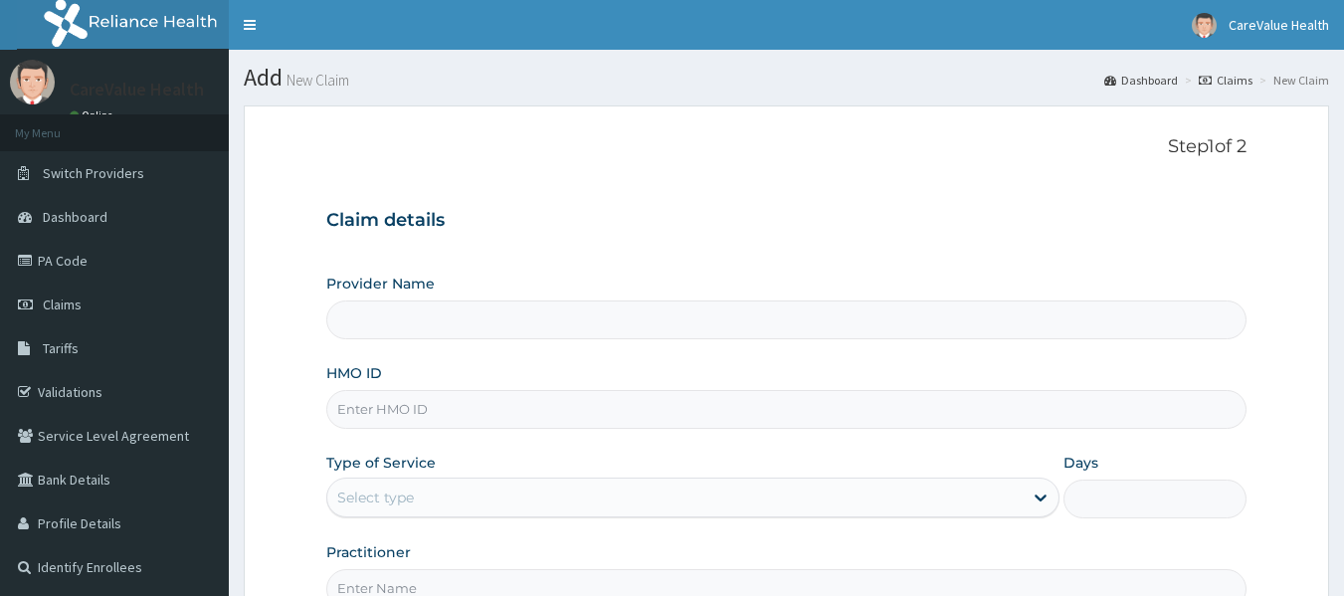 The width and height of the screenshot is (1344, 596). I want to click on label: HMO ID, so click(354, 373).